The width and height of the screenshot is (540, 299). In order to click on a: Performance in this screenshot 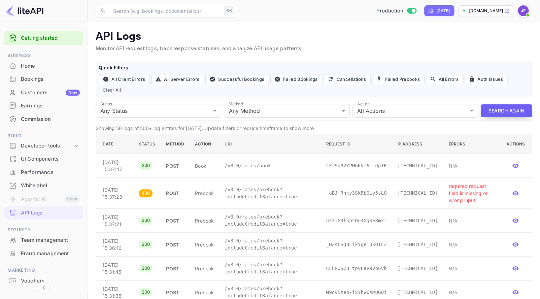, I will do `click(43, 172)`.